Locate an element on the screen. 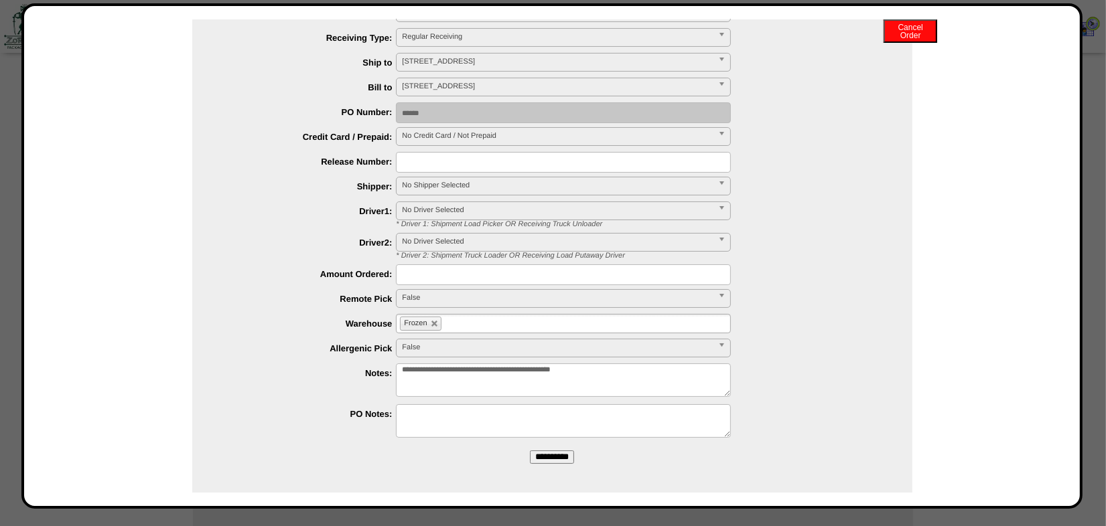  label: Notes: is located at coordinates (307, 373).